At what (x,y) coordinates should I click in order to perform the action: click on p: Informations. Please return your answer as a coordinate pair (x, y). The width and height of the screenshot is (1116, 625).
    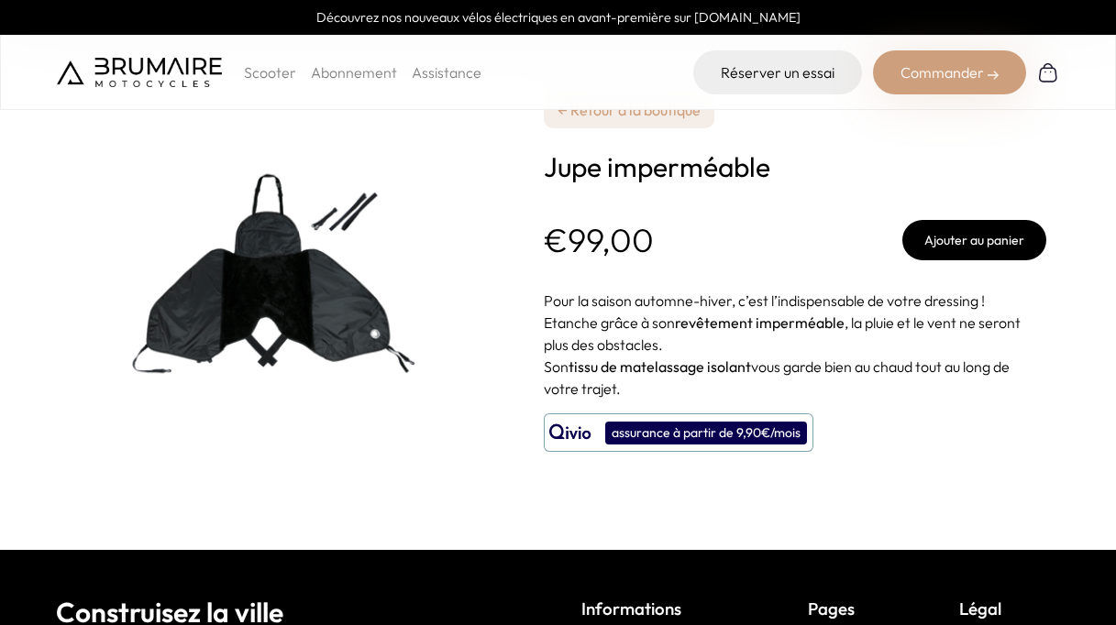
    Looking at the image, I should click on (654, 609).